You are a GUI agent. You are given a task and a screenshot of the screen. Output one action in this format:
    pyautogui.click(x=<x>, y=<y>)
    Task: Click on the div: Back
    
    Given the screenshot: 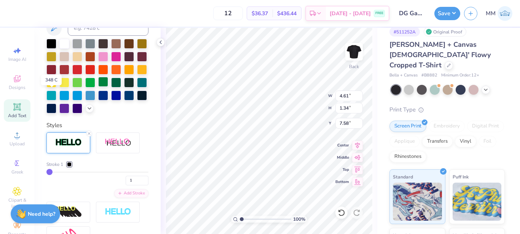 What is the action you would take?
    pyautogui.click(x=354, y=67)
    